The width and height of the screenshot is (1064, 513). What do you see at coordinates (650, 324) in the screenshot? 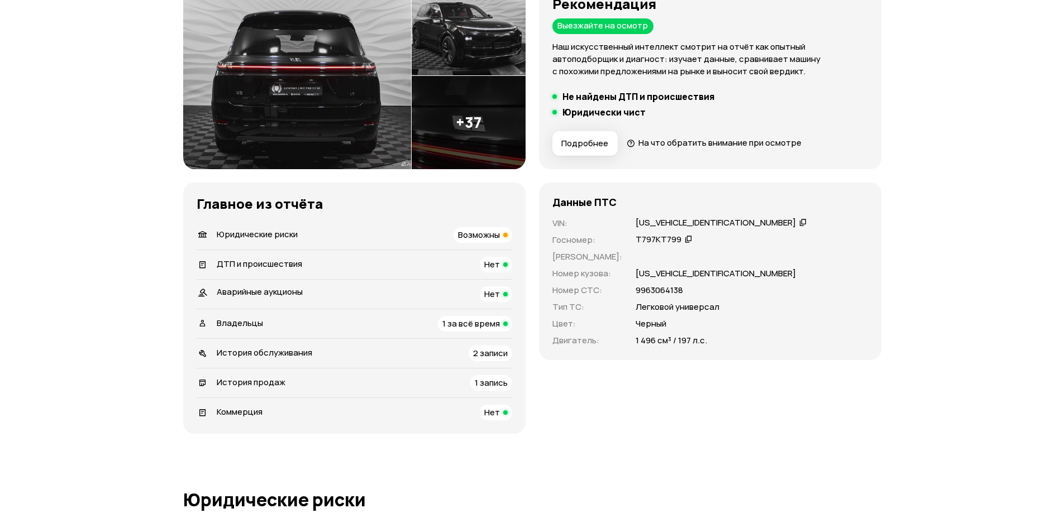
I see `p: Черный` at bounding box center [650, 324].